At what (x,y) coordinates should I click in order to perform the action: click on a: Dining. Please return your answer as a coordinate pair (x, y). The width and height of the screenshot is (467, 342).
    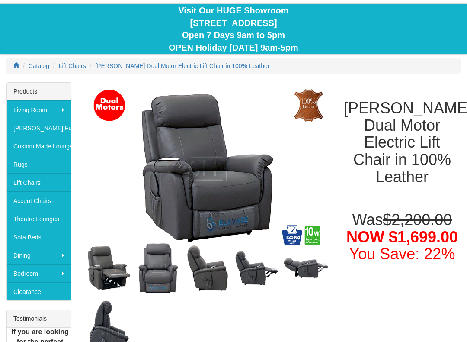
    Looking at the image, I should click on (39, 255).